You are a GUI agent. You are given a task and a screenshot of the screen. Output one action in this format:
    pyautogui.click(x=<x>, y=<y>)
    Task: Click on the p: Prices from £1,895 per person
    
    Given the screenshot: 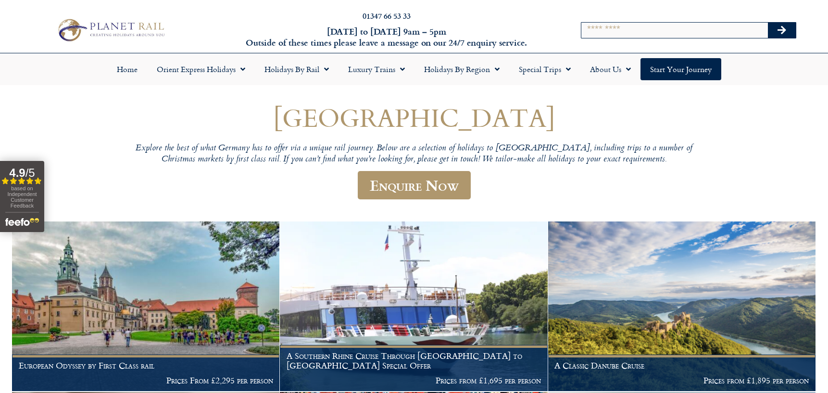 What is the action you would take?
    pyautogui.click(x=682, y=381)
    